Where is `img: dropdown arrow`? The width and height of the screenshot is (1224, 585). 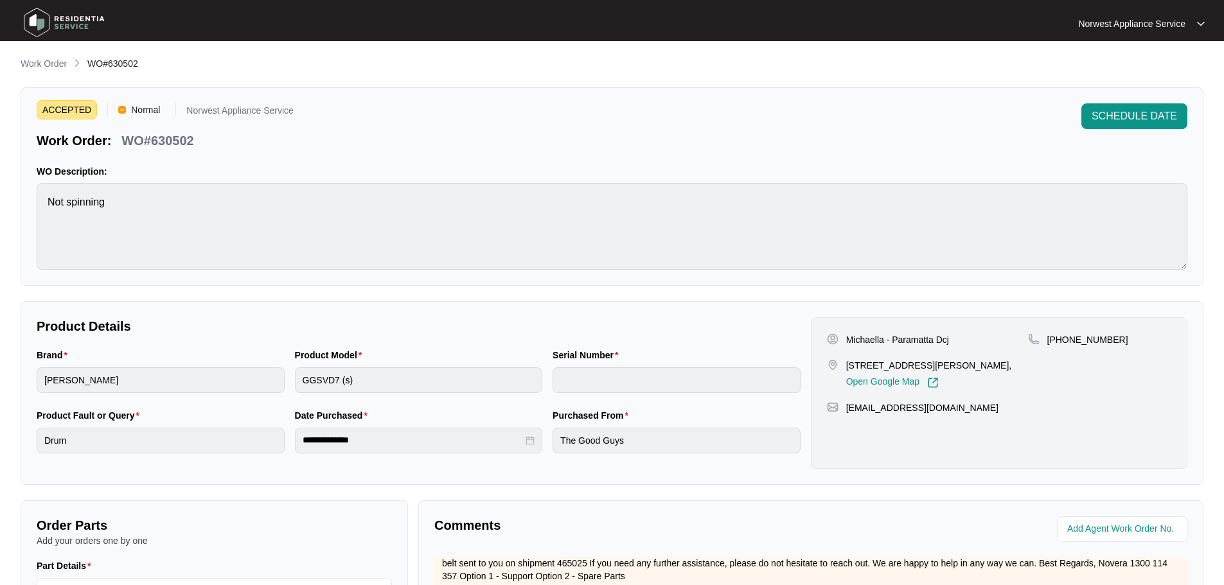 img: dropdown arrow is located at coordinates (1201, 24).